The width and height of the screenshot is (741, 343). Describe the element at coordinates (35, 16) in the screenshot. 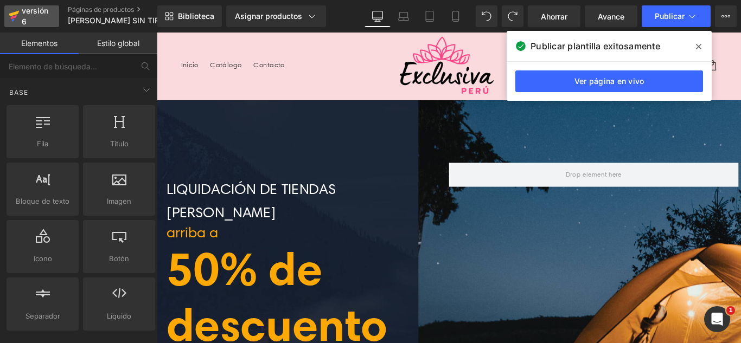

I see `font: versión 6` at that location.